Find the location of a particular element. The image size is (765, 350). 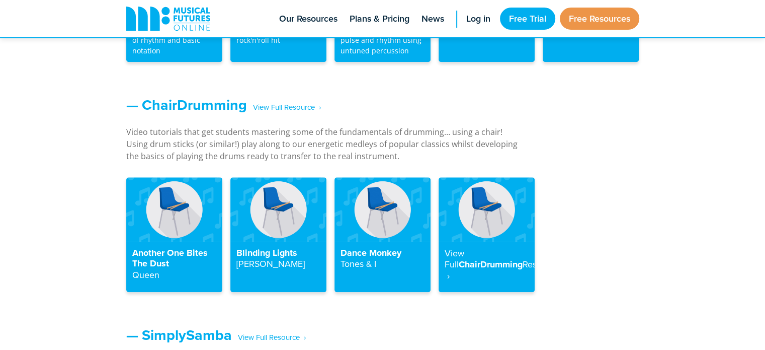

a: Dance MonkeyTones & I is located at coordinates (382, 234).